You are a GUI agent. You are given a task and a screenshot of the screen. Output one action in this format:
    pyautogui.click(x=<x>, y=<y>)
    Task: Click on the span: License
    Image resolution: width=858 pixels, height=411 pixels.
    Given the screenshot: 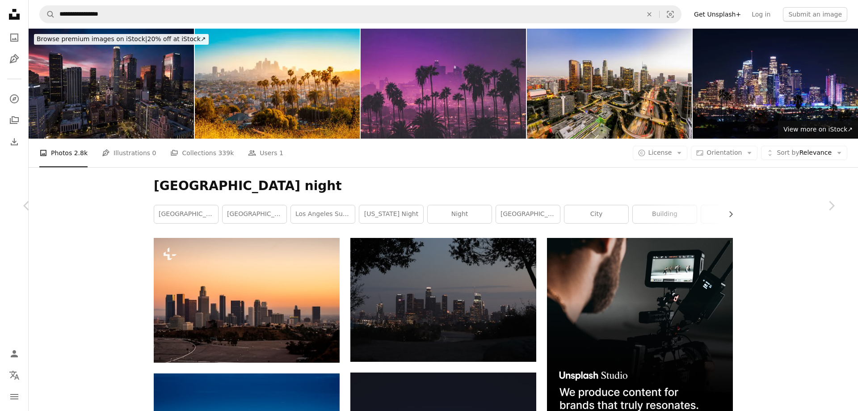 What is the action you would take?
    pyautogui.click(x=660, y=152)
    